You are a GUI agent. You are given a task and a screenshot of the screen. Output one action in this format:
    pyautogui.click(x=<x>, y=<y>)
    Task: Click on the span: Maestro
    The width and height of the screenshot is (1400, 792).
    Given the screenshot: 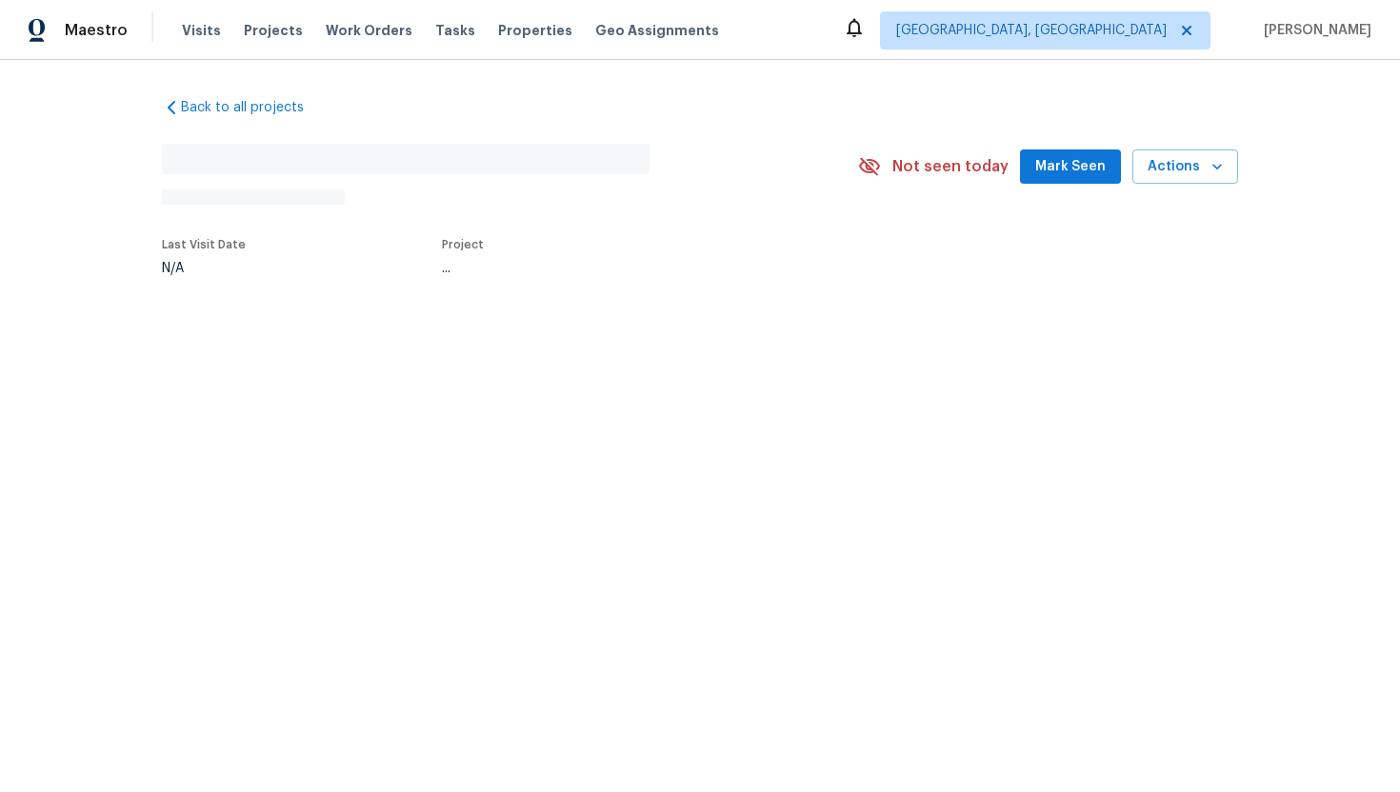 What is the action you would take?
    pyautogui.click(x=96, y=30)
    